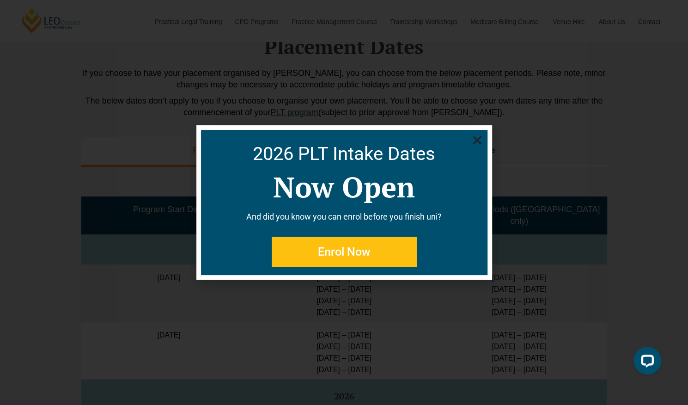 Image resolution: width=688 pixels, height=405 pixels. Describe the element at coordinates (344, 251) in the screenshot. I see `span: Enrol Now` at that location.